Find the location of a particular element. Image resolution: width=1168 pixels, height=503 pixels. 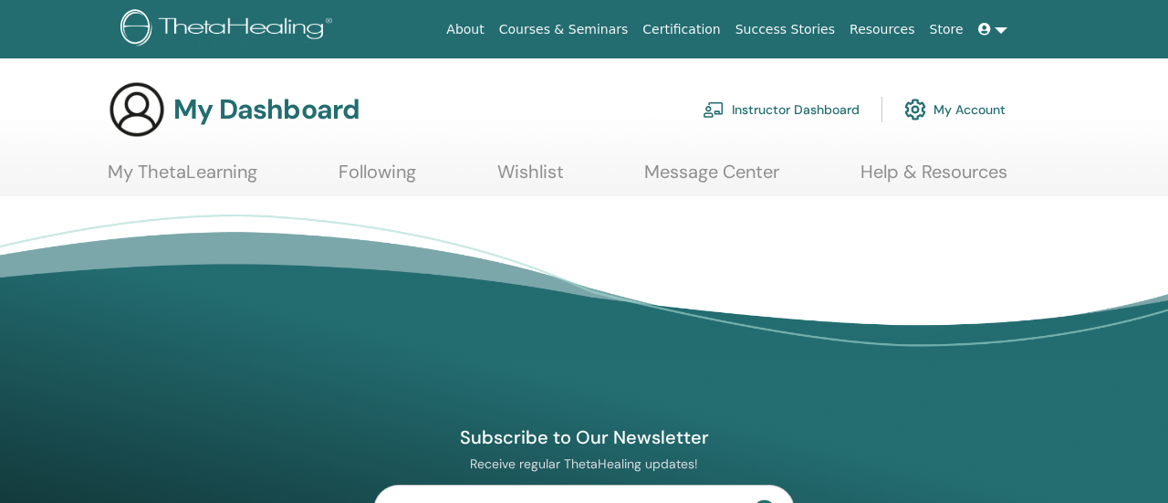

a: Instructor Dashboard is located at coordinates (781, 109).